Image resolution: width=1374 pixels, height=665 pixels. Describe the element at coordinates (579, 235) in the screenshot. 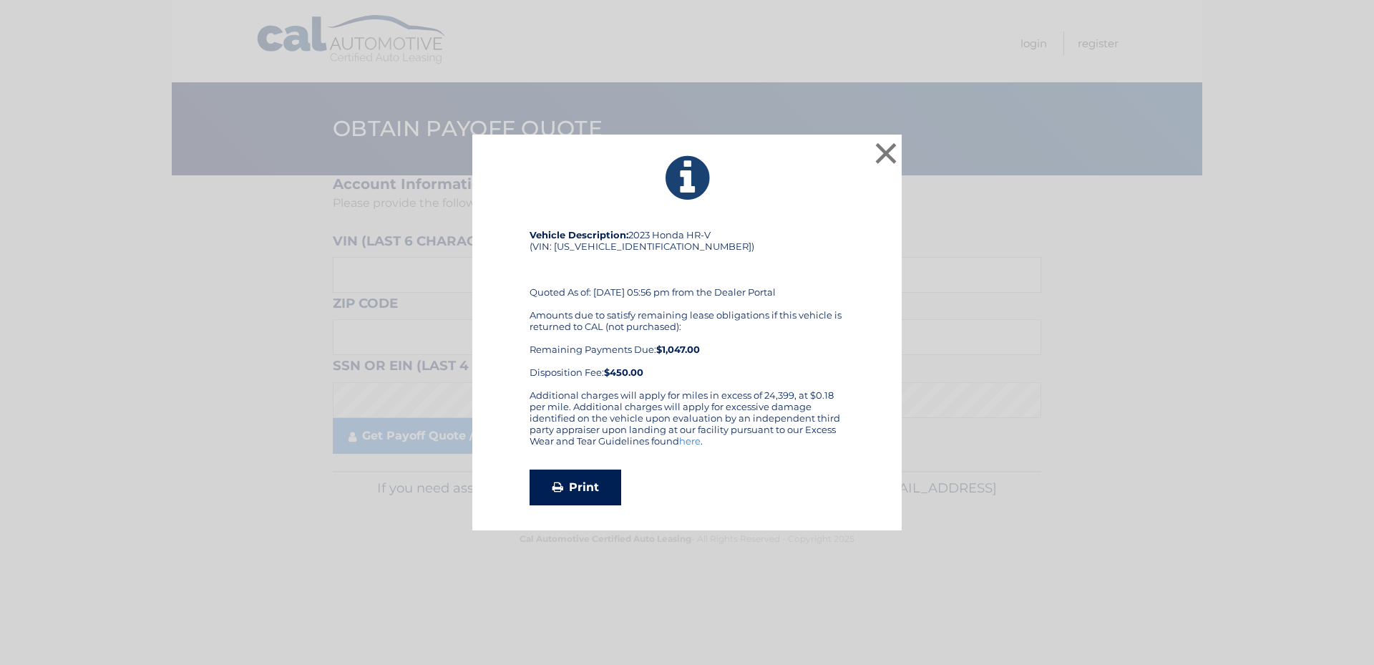

I see `strong: Vehicle Description:` at that location.